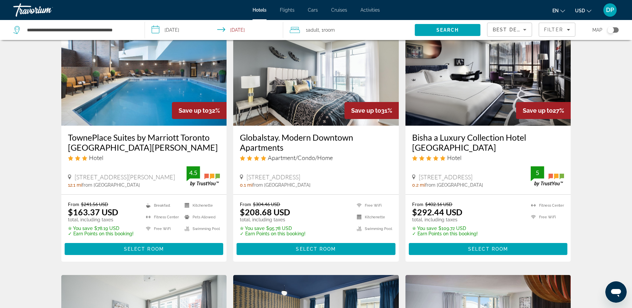  What do you see at coordinates (557, 30) in the screenshot?
I see `button: Filters` at bounding box center [557, 30].